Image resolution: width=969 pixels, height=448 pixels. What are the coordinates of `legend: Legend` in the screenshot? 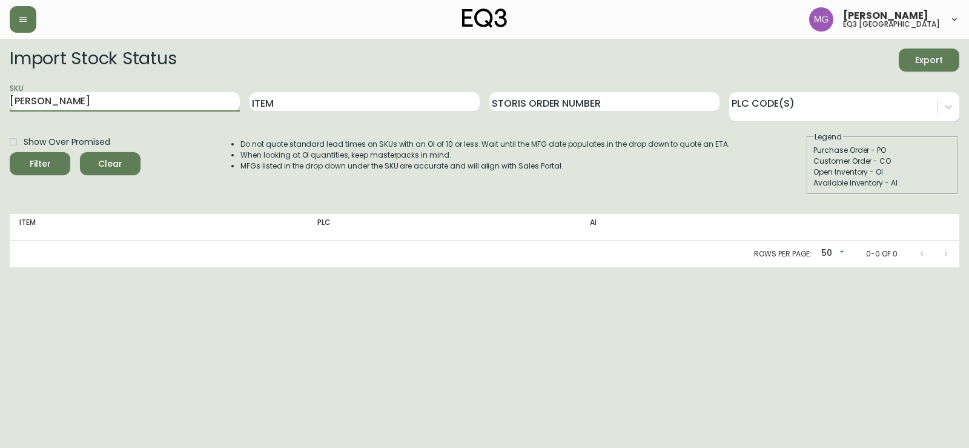 It's located at (828, 137).